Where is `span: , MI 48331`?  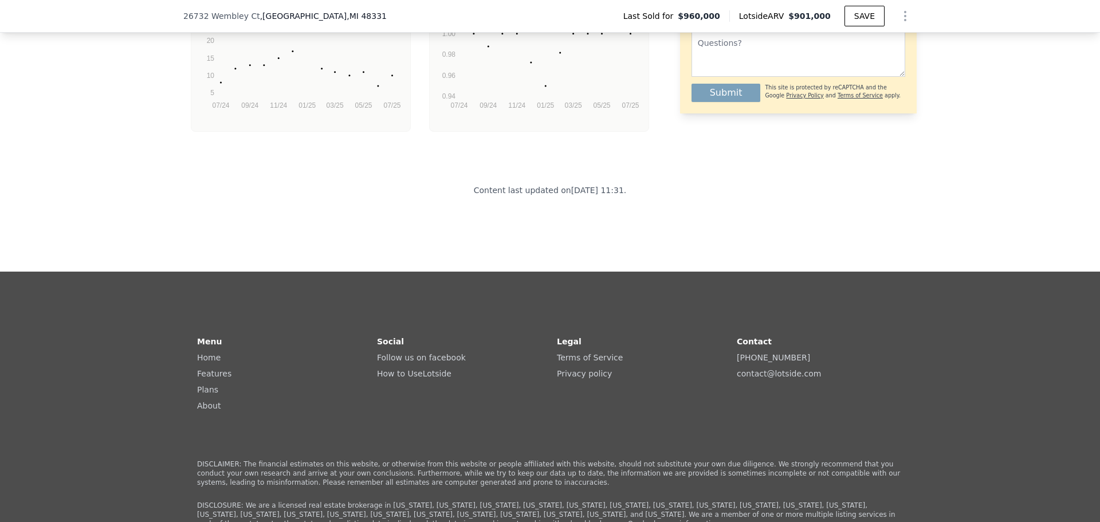
span: , MI 48331 is located at coordinates (367, 16).